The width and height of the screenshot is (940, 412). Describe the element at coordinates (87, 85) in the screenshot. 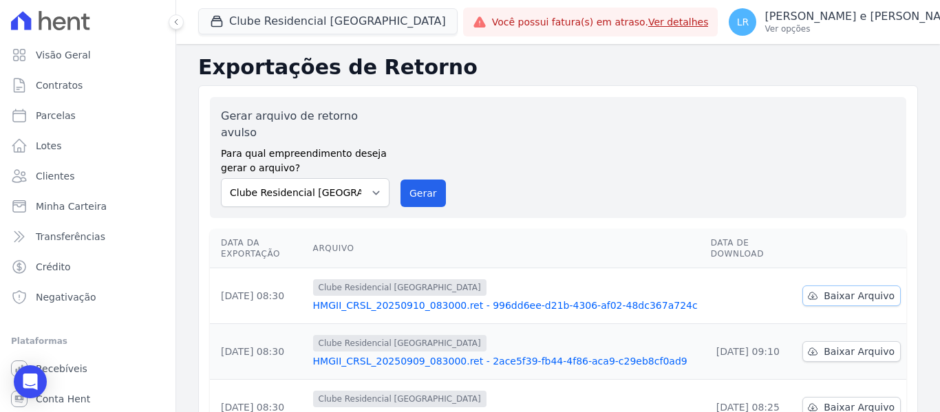

I see `a: Contratos` at that location.